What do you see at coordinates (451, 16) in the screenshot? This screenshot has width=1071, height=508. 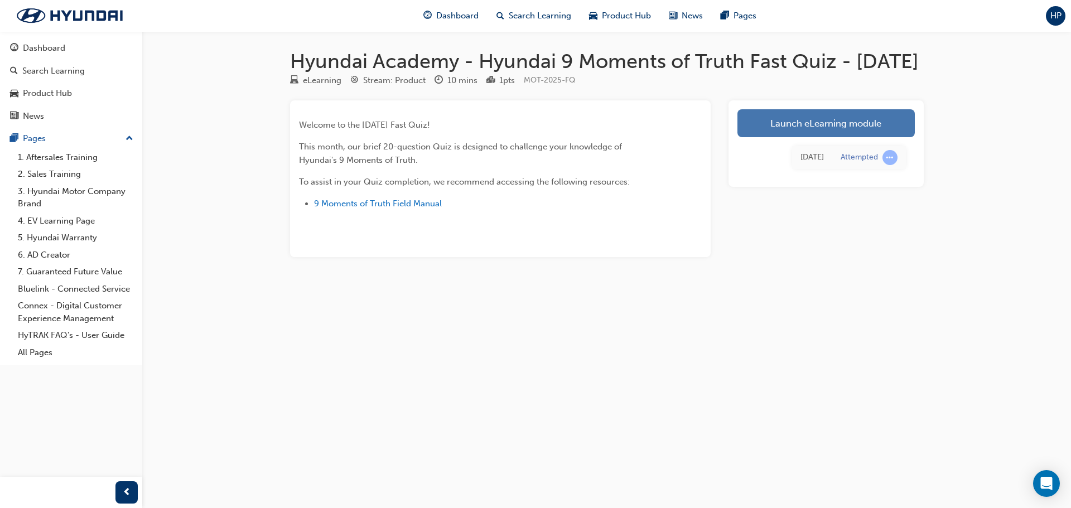 I see `a: guage-iconDashboard` at bounding box center [451, 16].